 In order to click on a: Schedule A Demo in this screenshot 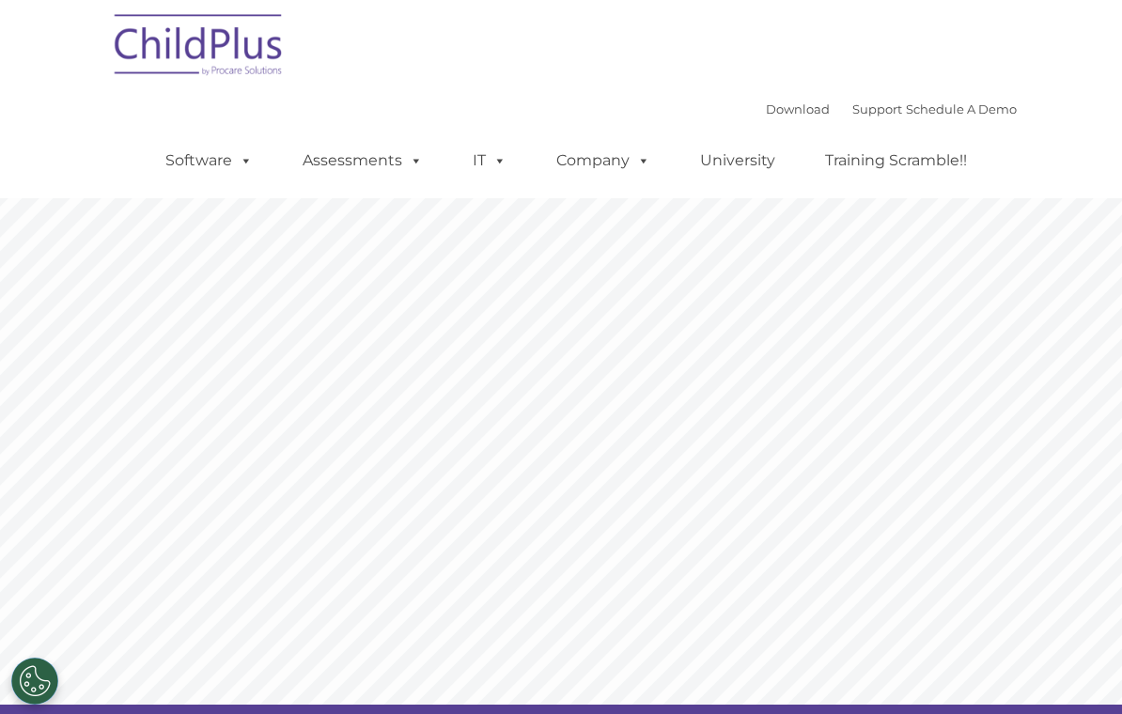, I will do `click(961, 109)`.